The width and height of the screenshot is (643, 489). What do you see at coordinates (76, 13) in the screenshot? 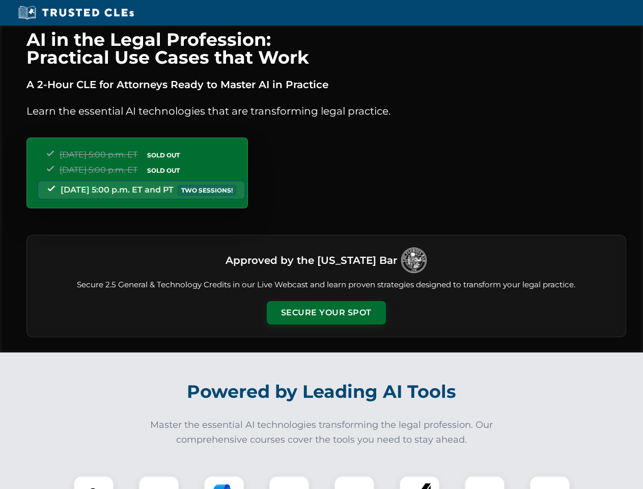
I see `img: Trusted CLEs` at bounding box center [76, 13].